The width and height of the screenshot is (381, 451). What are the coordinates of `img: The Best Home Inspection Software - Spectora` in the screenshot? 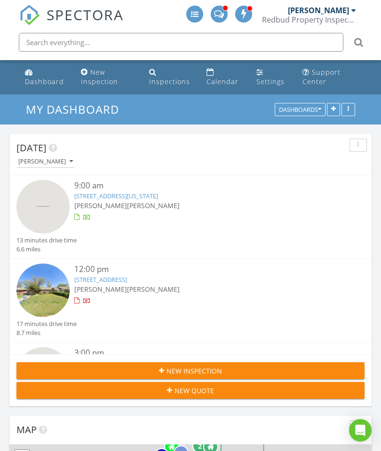 It's located at (30, 15).